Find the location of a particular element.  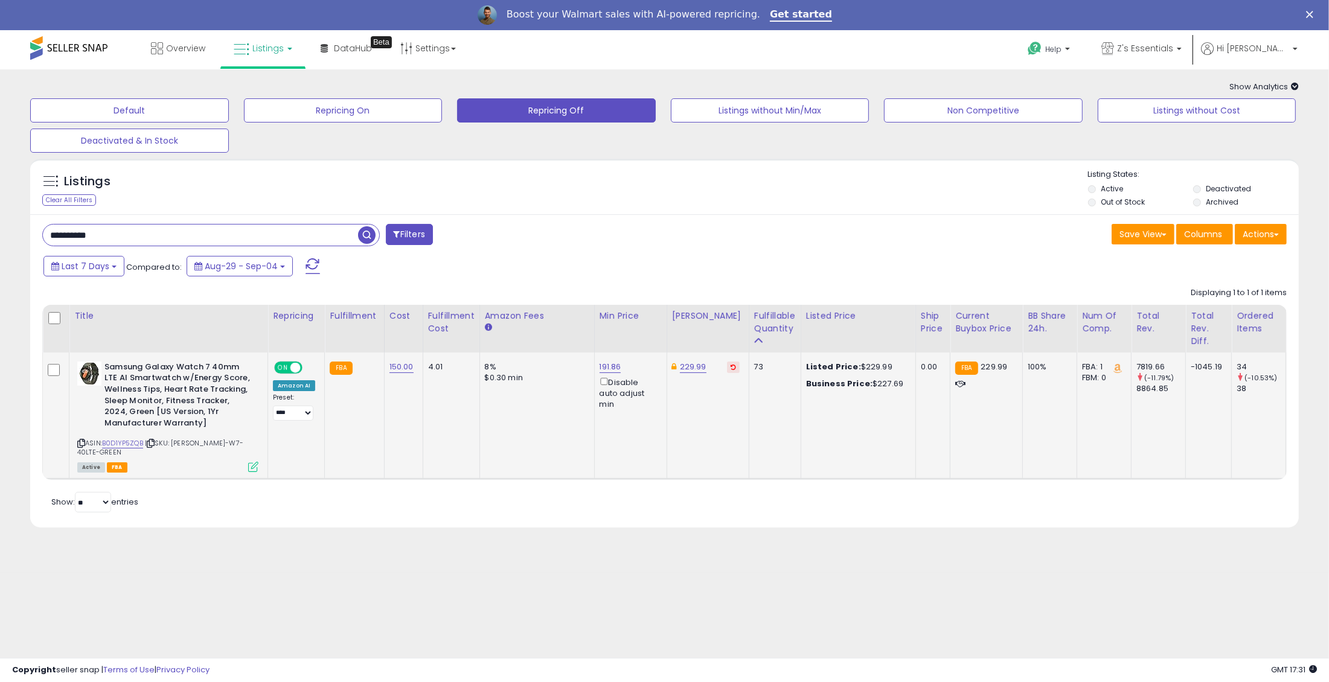

span: Columns is located at coordinates (1202, 234).